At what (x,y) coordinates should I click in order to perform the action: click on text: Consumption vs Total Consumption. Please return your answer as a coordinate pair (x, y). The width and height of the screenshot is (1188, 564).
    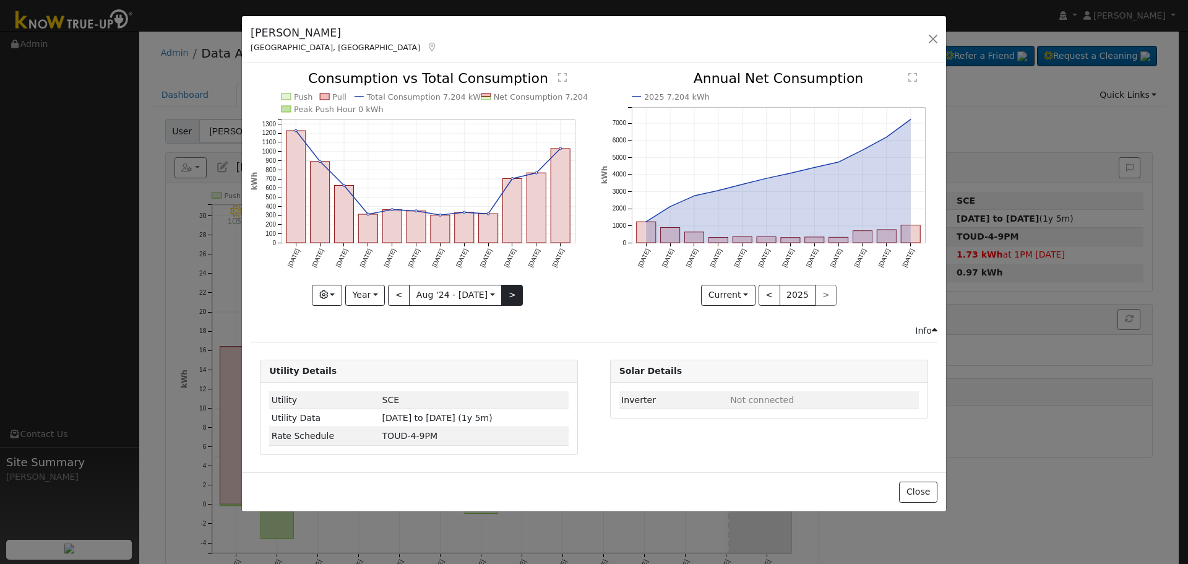
    Looking at the image, I should click on (428, 78).